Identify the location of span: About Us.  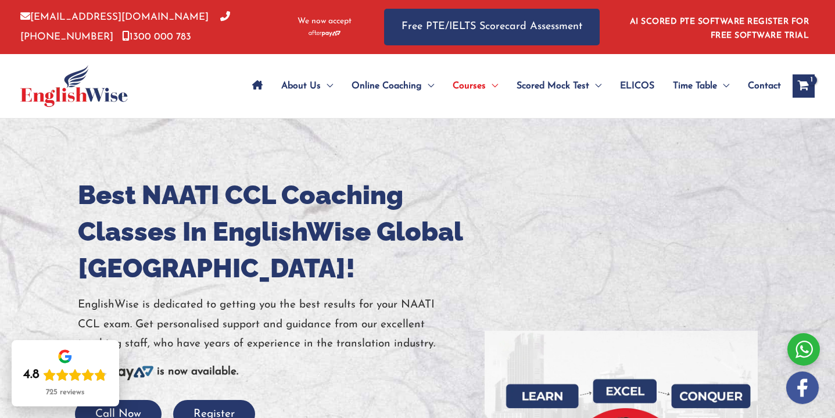
(301, 86).